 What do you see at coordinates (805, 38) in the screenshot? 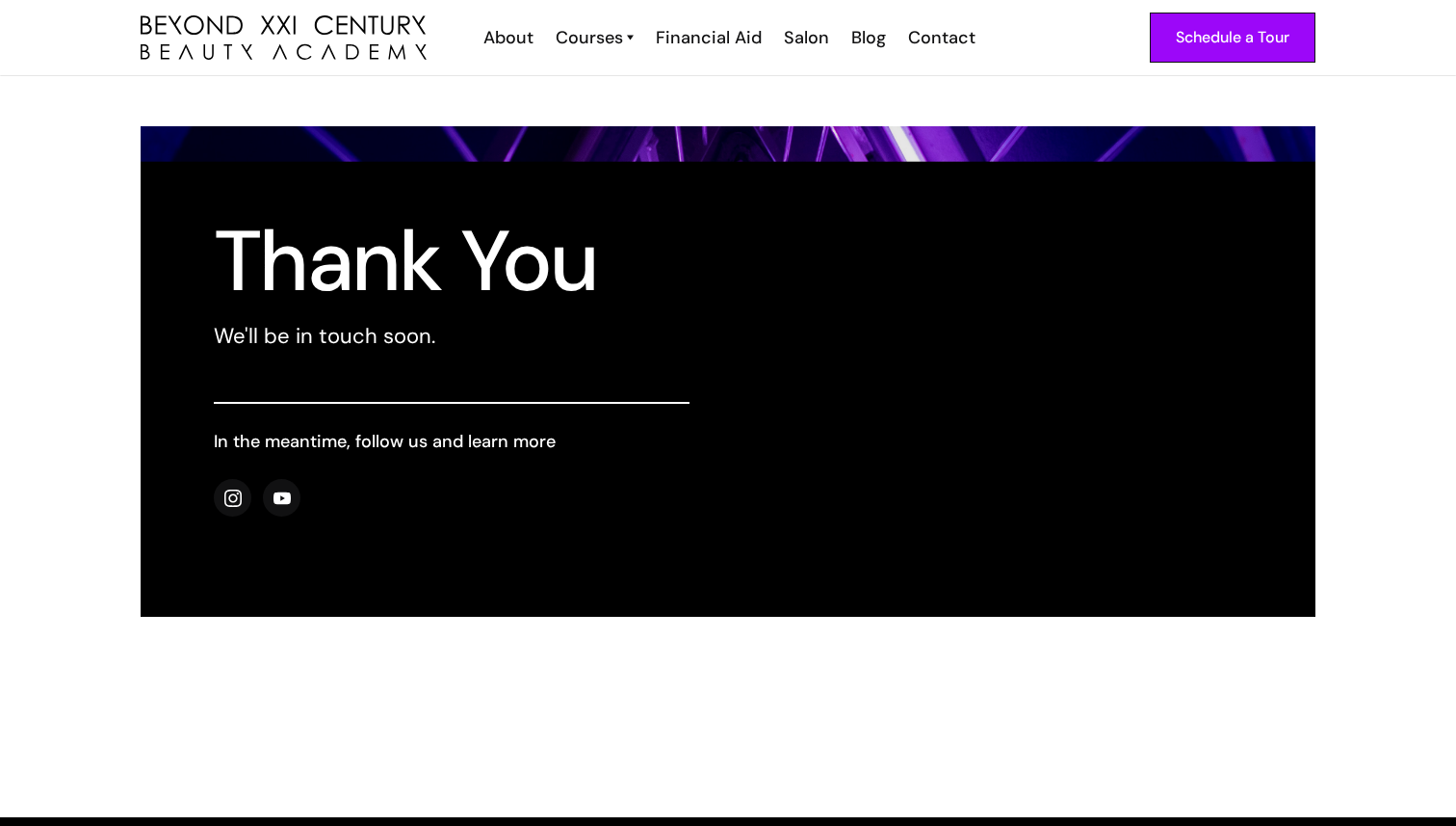
I see `a: Salon` at bounding box center [805, 38].